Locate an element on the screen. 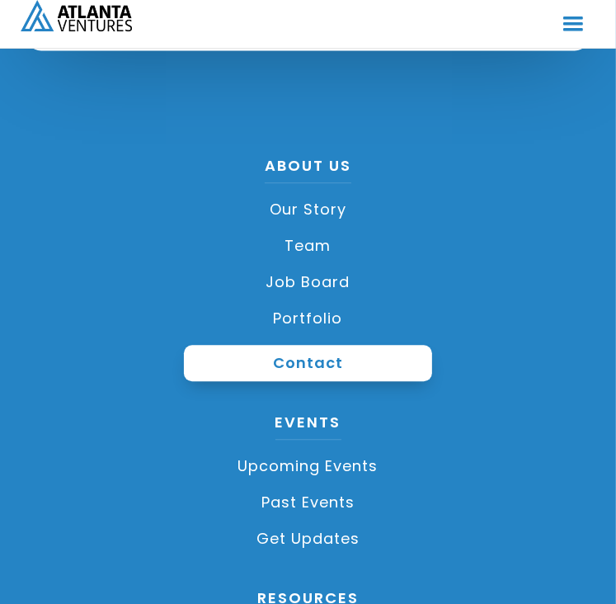 This screenshot has width=616, height=604. a: Portfolio is located at coordinates (308, 318).